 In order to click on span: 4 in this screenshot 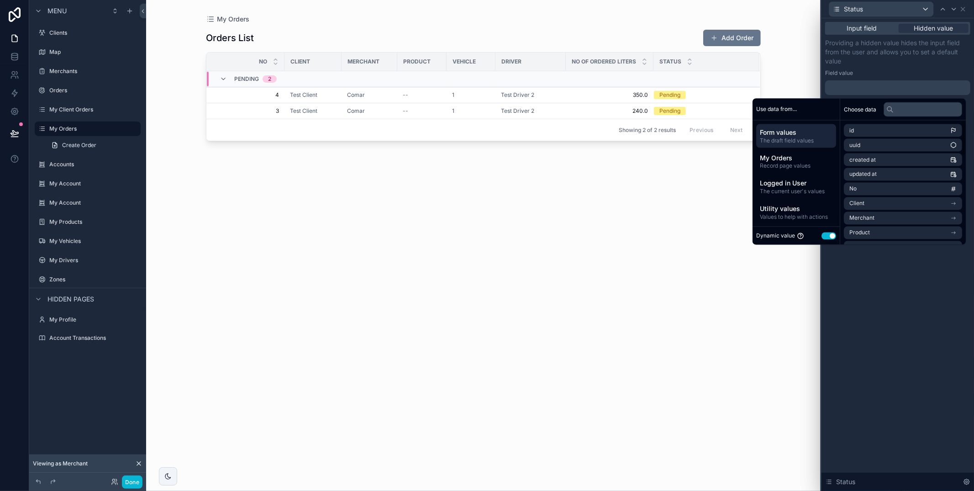, I will do `click(248, 95)`.